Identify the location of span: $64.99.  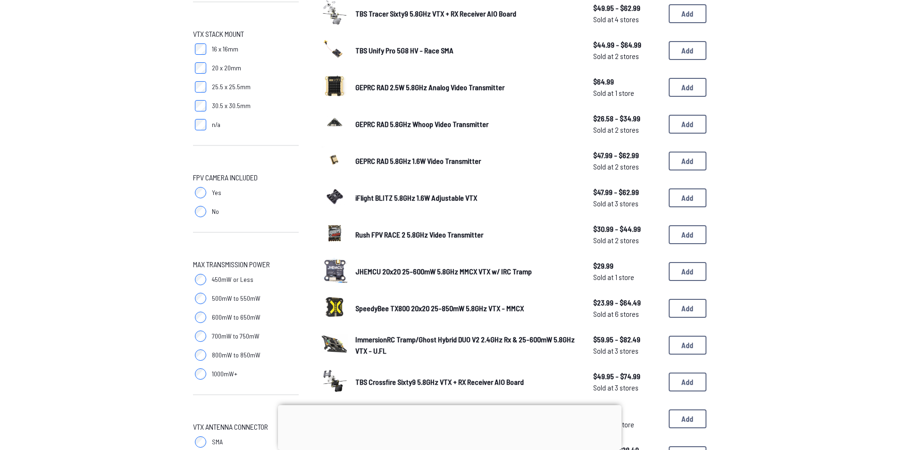
(627, 82).